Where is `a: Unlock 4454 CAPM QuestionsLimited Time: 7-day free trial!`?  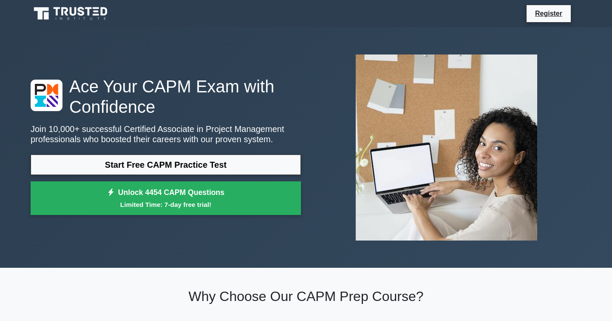
a: Unlock 4454 CAPM QuestionsLimited Time: 7-day free trial! is located at coordinates (166, 198).